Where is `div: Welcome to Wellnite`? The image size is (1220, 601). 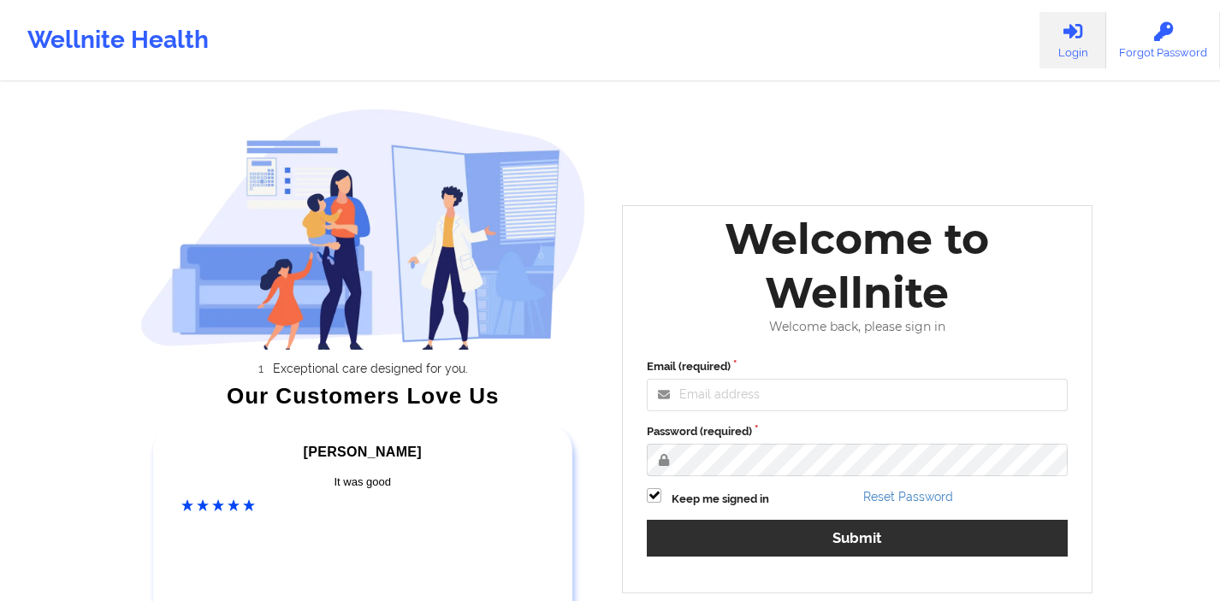 div: Welcome to Wellnite is located at coordinates (857, 266).